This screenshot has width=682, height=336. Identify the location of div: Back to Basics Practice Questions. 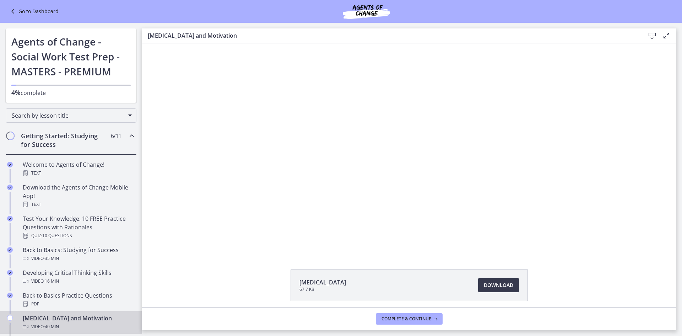
(78, 299).